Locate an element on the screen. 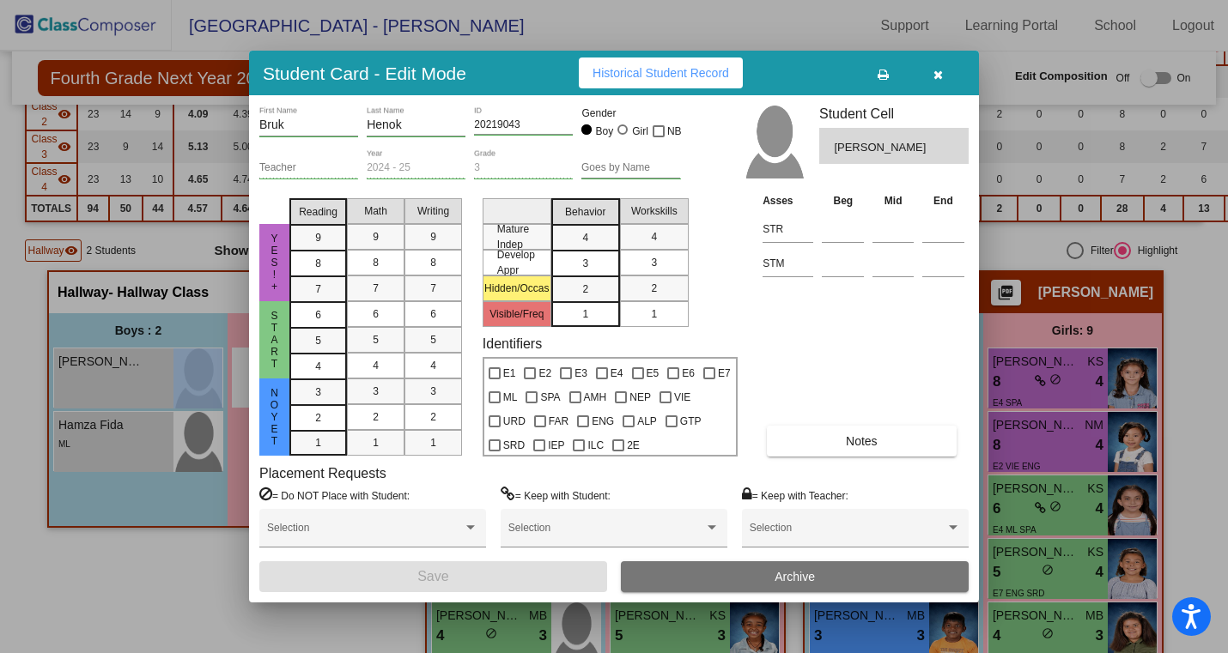 The height and width of the screenshot is (653, 1228). button: Archive is located at coordinates (794, 577).